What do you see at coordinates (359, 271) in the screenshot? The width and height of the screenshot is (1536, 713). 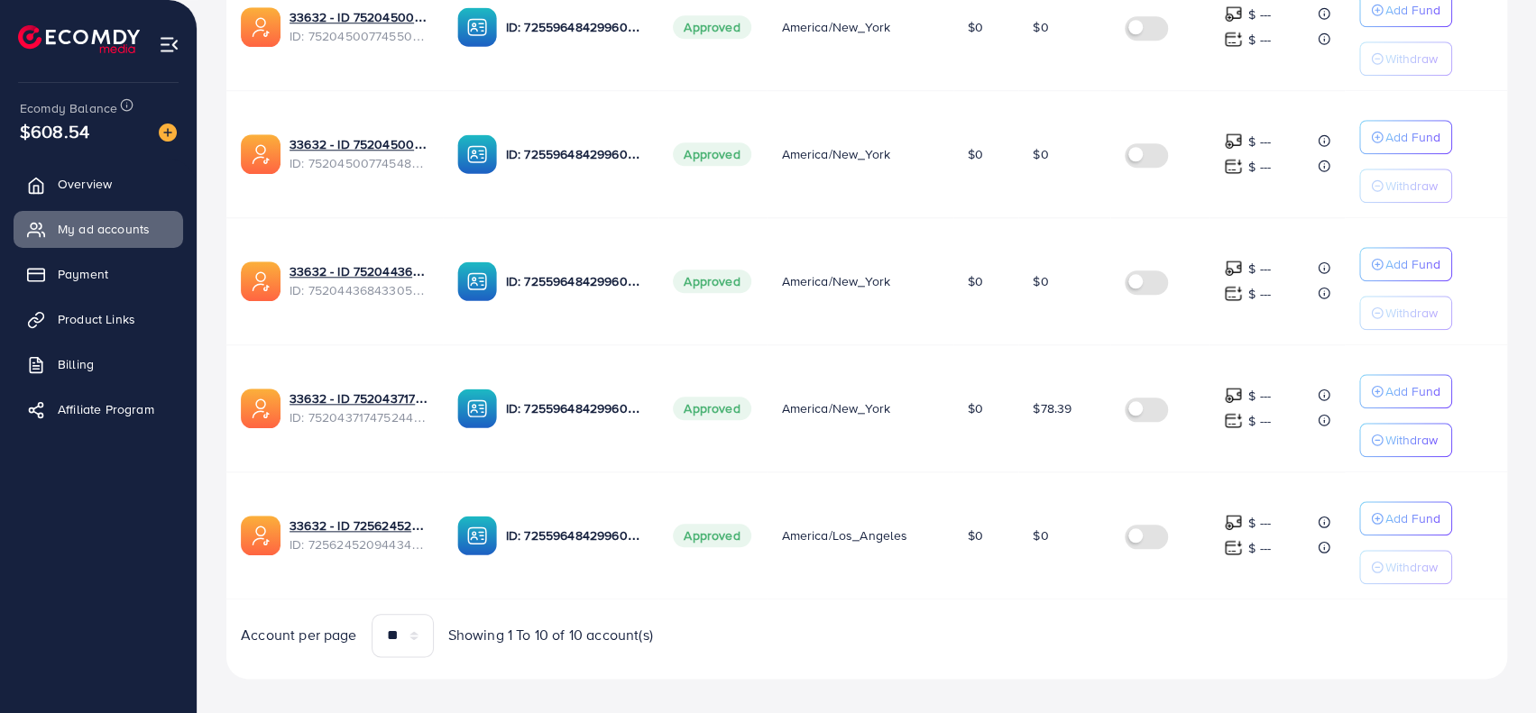 I see `a: 33632 - ID 7520443684330586119` at bounding box center [359, 271].